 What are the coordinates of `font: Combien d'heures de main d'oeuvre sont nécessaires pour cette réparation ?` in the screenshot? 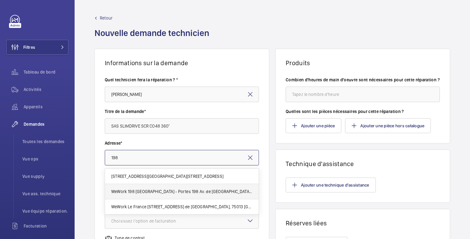 It's located at (363, 80).